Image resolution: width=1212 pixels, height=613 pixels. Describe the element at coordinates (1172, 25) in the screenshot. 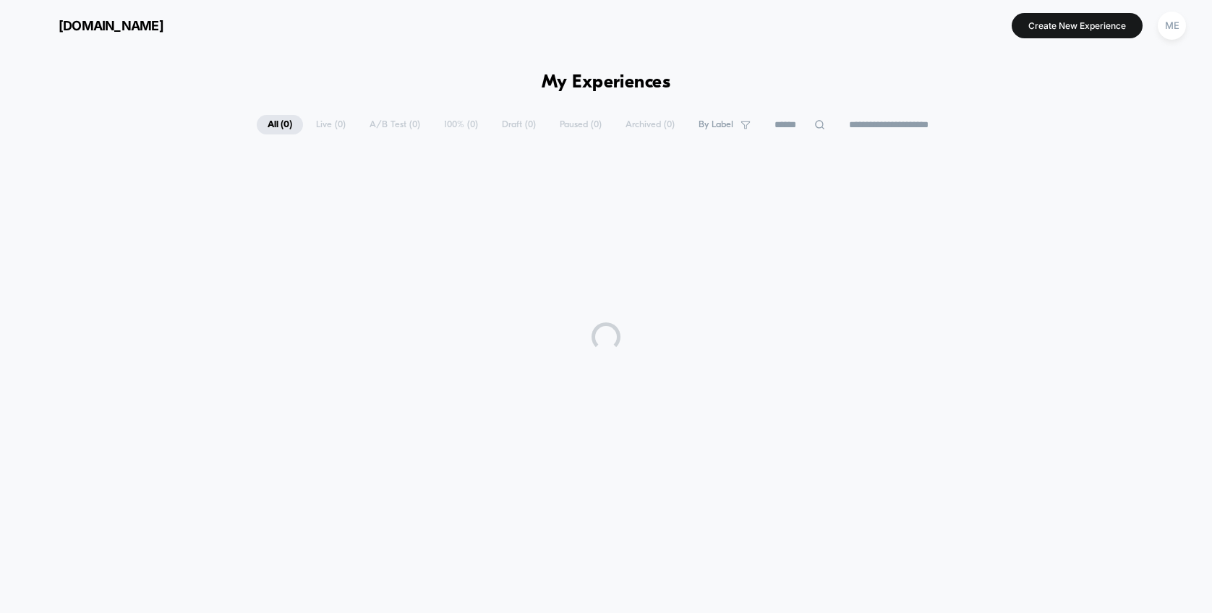

I see `div: ME` at that location.